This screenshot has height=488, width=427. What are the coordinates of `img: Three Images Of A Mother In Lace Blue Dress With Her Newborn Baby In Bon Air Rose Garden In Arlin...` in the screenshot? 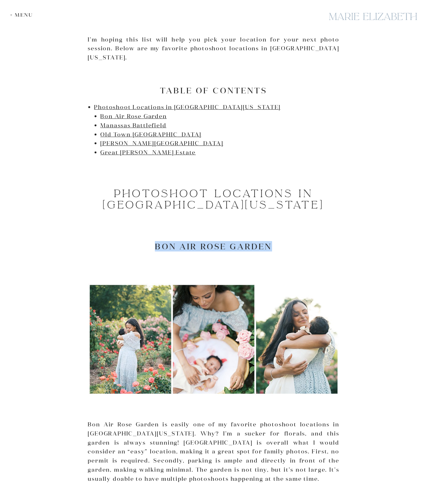 It's located at (214, 339).